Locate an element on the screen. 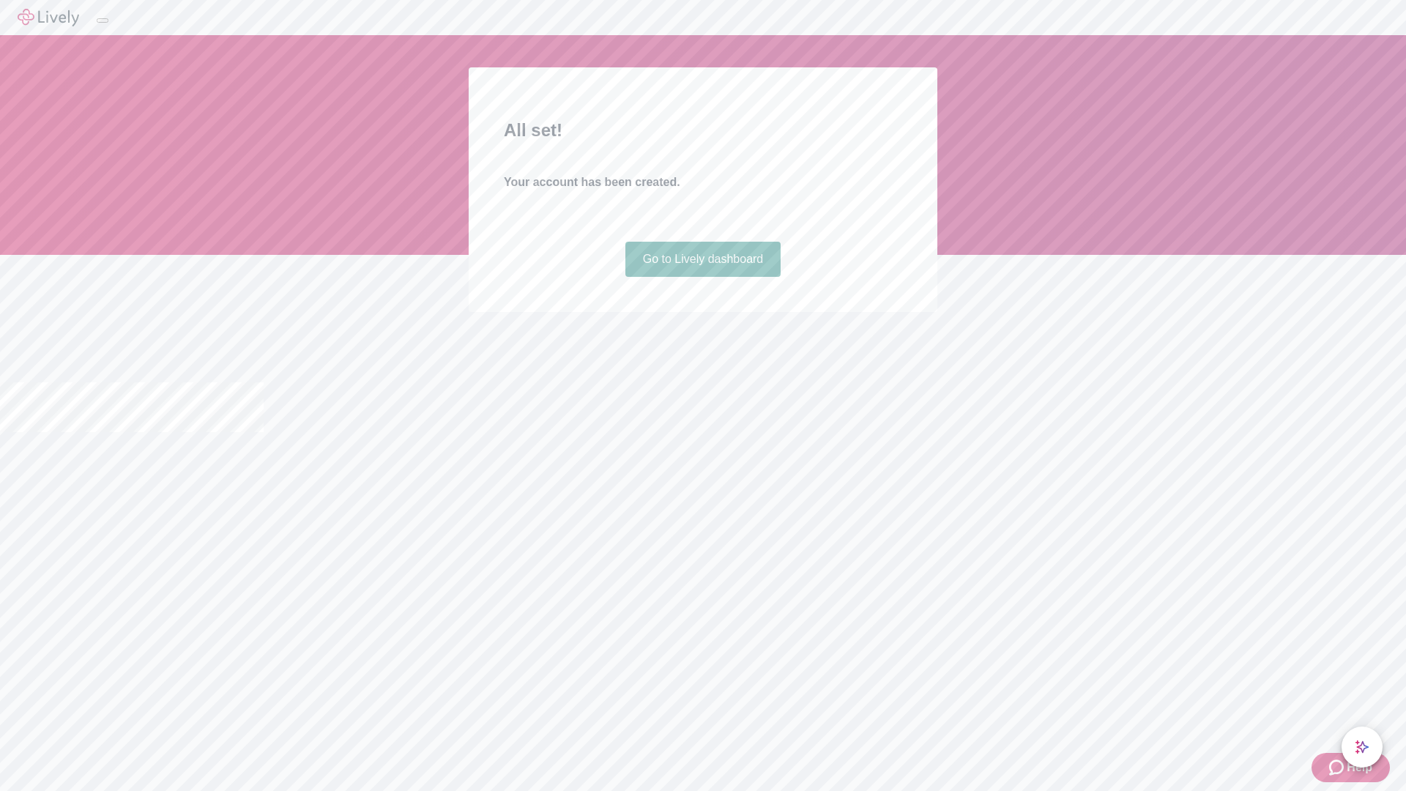 The image size is (1406, 791). span: Help is located at coordinates (1359, 768).